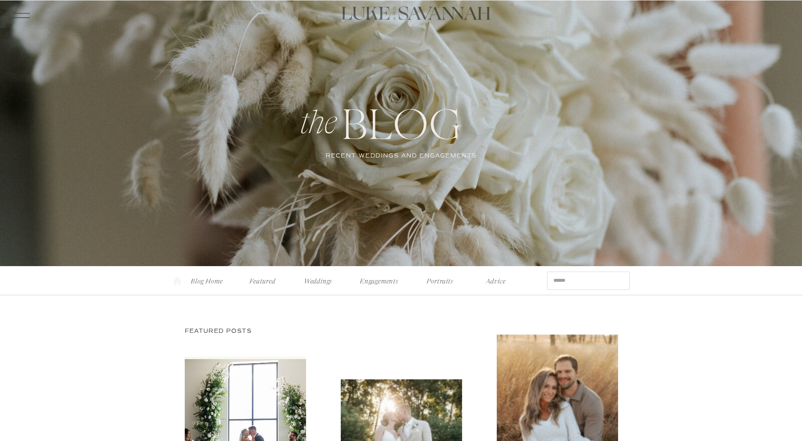 The width and height of the screenshot is (802, 441). Describe the element at coordinates (207, 279) in the screenshot. I see `p: Blog Home` at that location.